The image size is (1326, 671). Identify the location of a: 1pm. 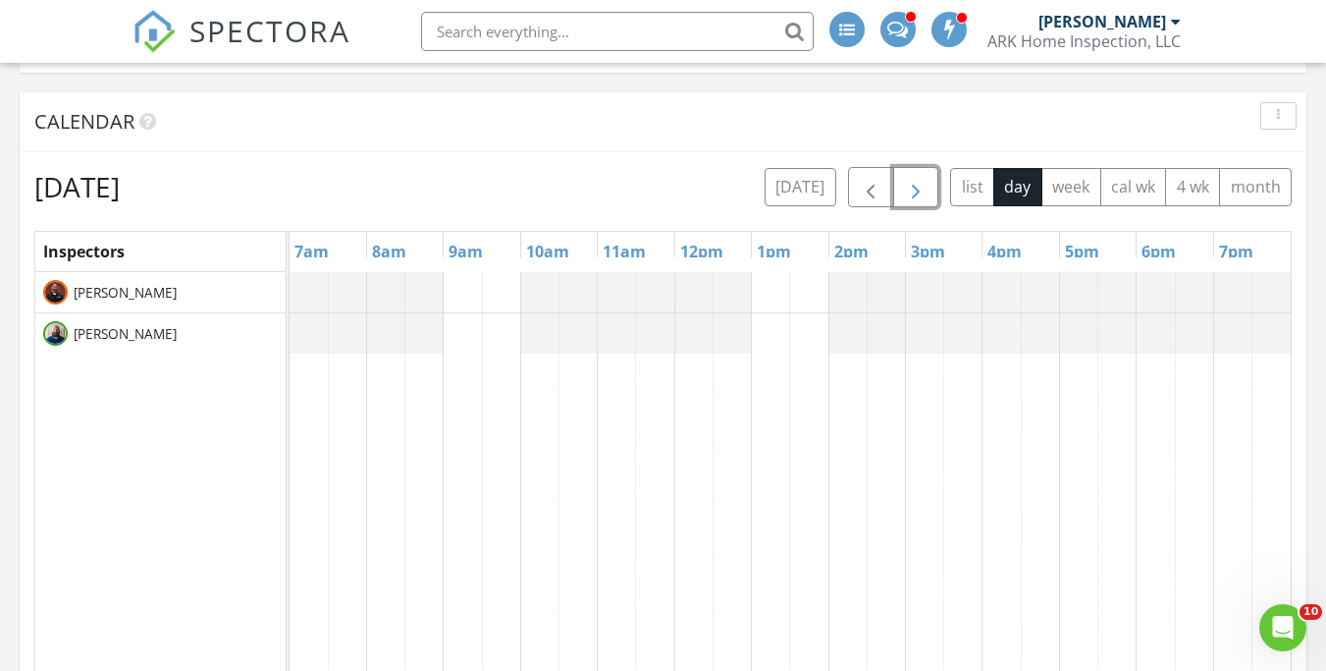
(774, 251).